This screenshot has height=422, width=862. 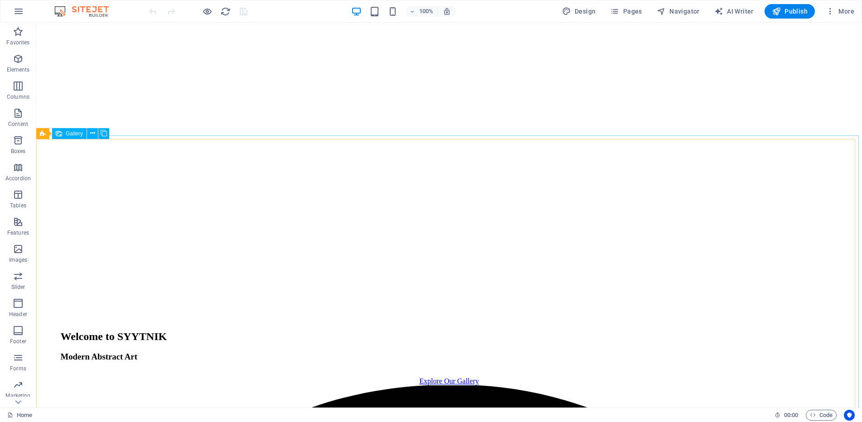 What do you see at coordinates (426, 11) in the screenshot?
I see `h6: 100%` at bounding box center [426, 11].